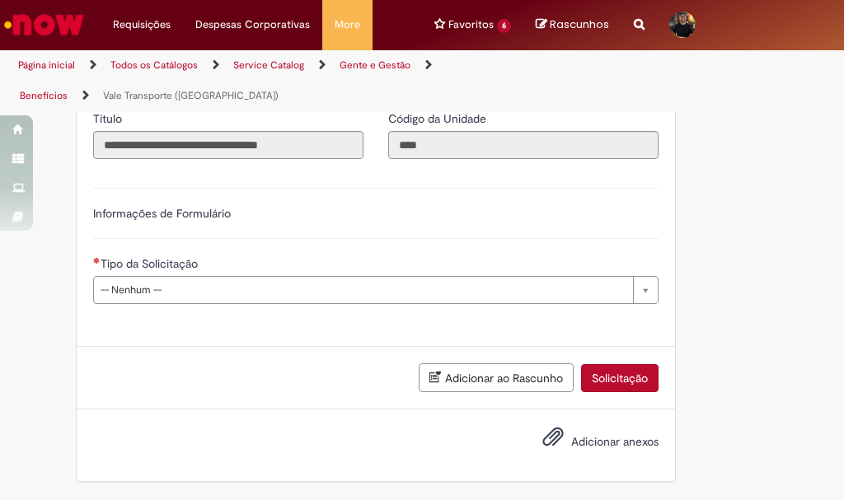  What do you see at coordinates (579, 24) in the screenshot?
I see `span: Rascunhos` at bounding box center [579, 24].